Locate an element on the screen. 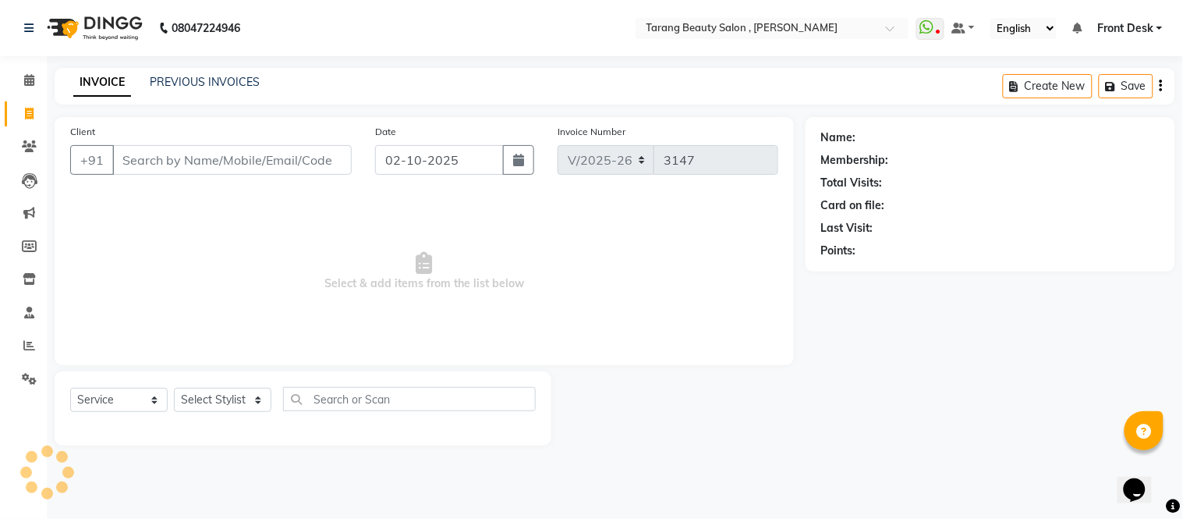  input: Search by Name/Mobile/Email/Code is located at coordinates (232, 160).